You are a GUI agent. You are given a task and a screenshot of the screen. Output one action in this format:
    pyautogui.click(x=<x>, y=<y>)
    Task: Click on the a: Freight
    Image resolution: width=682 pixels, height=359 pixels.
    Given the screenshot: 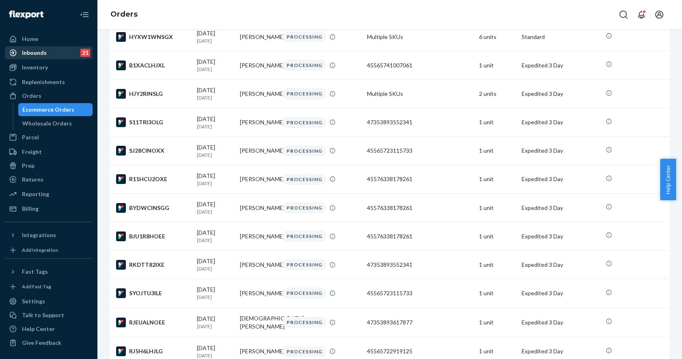 What is the action you would take?
    pyautogui.click(x=49, y=152)
    